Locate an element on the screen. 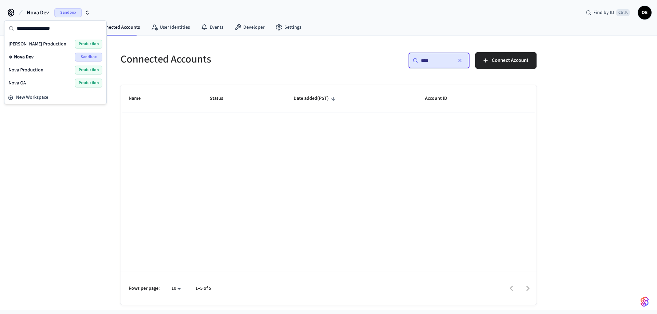 Image resolution: width=657 pixels, height=314 pixels. div: Suggestions is located at coordinates (55, 64).